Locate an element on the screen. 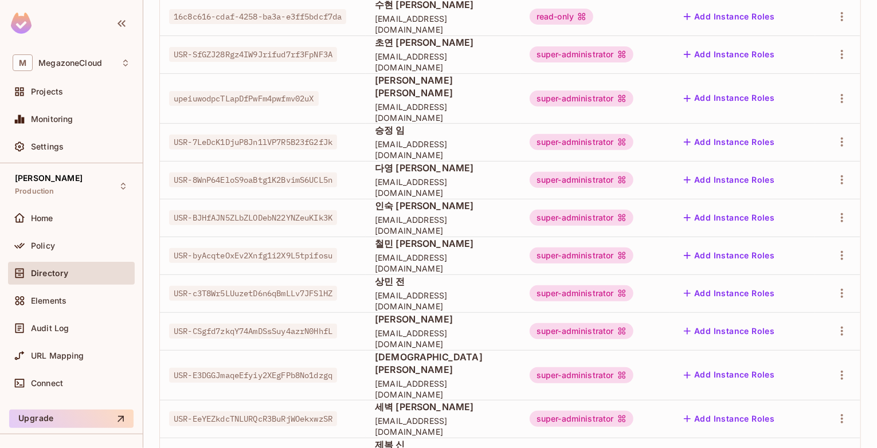  span: Monitoring is located at coordinates (52, 119).